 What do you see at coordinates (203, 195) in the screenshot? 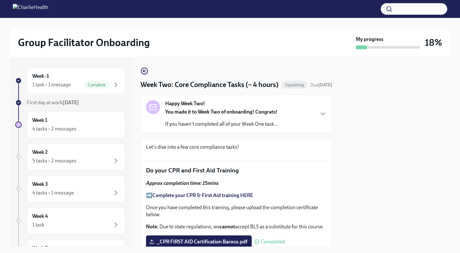
I see `strong: Complete your CPR & First Aid training HERE` at bounding box center [203, 195].